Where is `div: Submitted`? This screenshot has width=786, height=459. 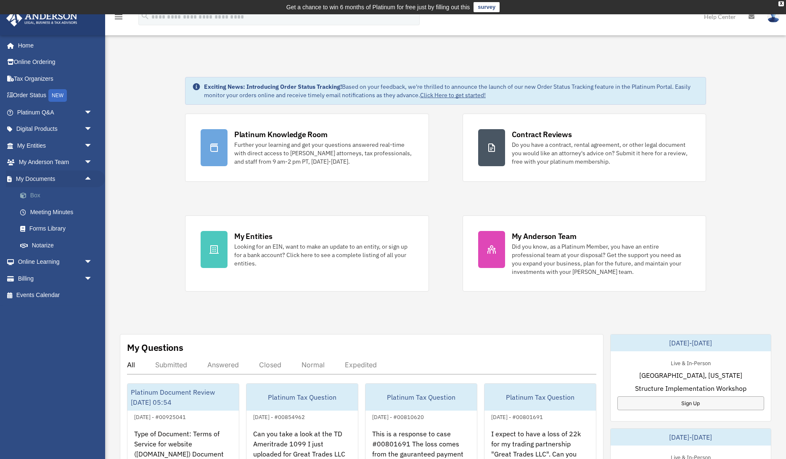 div: Submitted is located at coordinates (171, 364).